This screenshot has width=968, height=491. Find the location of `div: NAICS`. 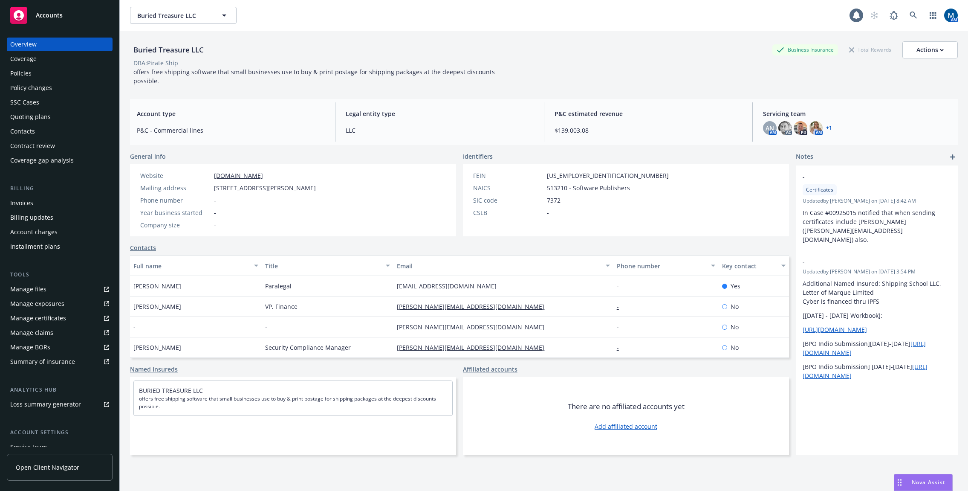

div: NAICS is located at coordinates (508, 188).